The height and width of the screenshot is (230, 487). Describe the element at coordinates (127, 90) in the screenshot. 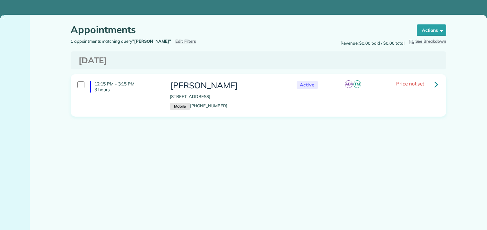

I see `p: 3 hours` at that location.